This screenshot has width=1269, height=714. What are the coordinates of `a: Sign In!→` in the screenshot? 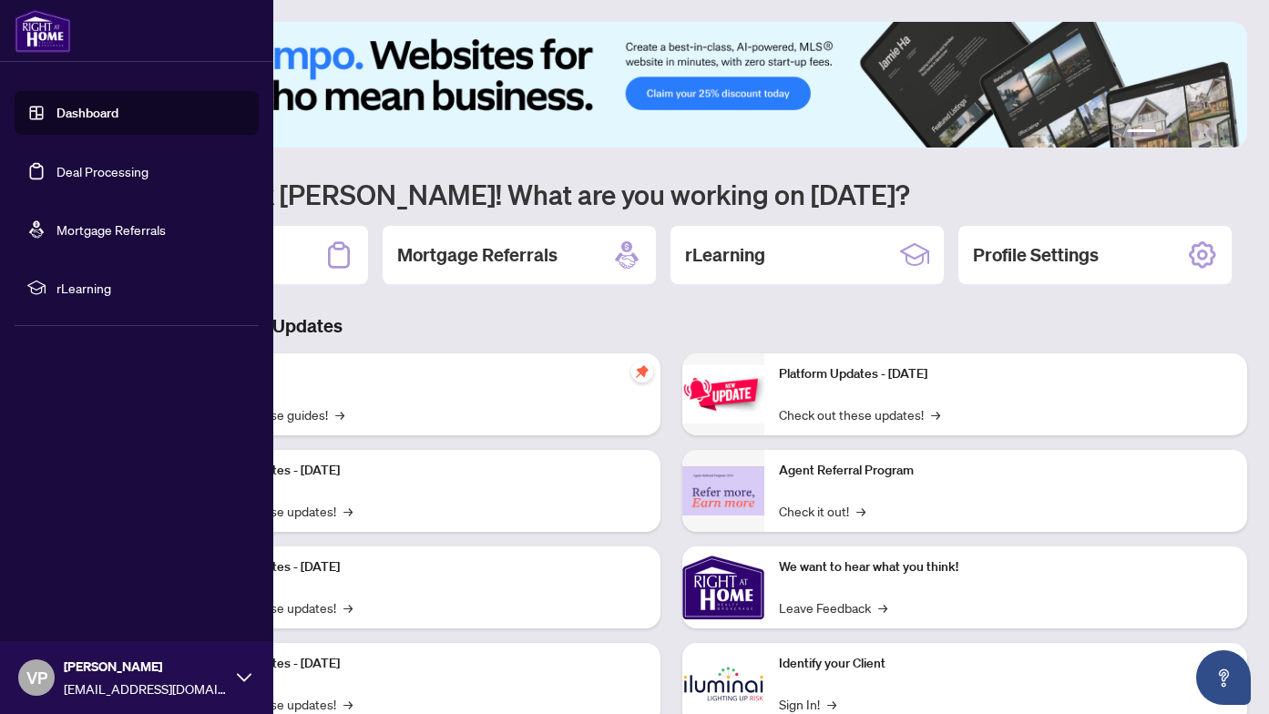 It's located at (807, 704).